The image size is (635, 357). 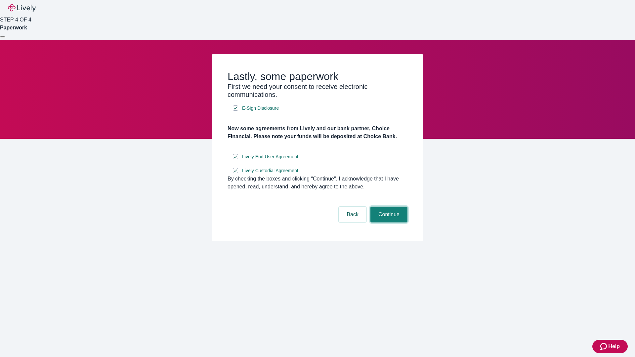 I want to click on h3: First we need your consent to receive electronic communications., so click(x=317, y=91).